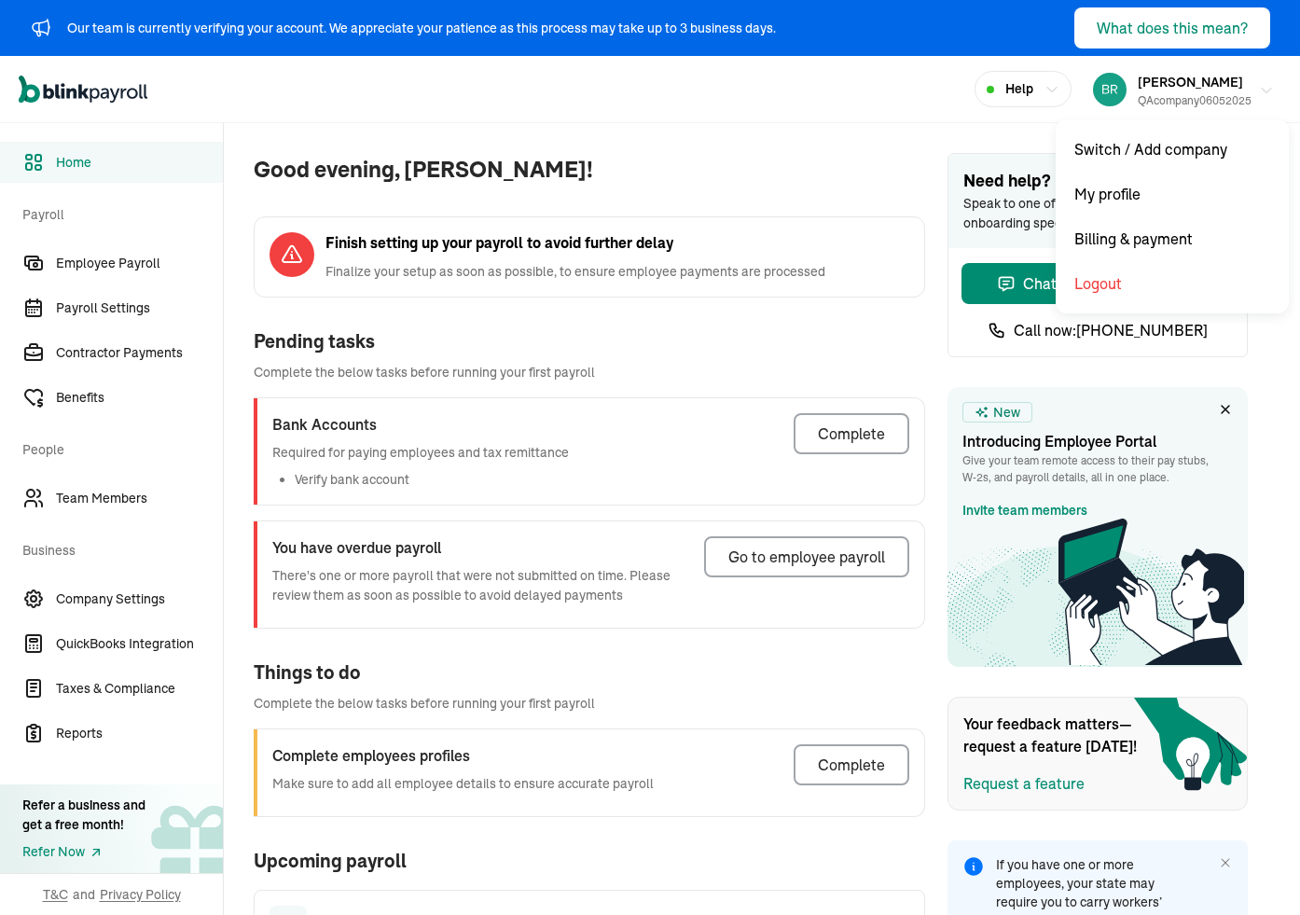 Image resolution: width=1300 pixels, height=915 pixels. I want to click on div: Logout, so click(1172, 283).